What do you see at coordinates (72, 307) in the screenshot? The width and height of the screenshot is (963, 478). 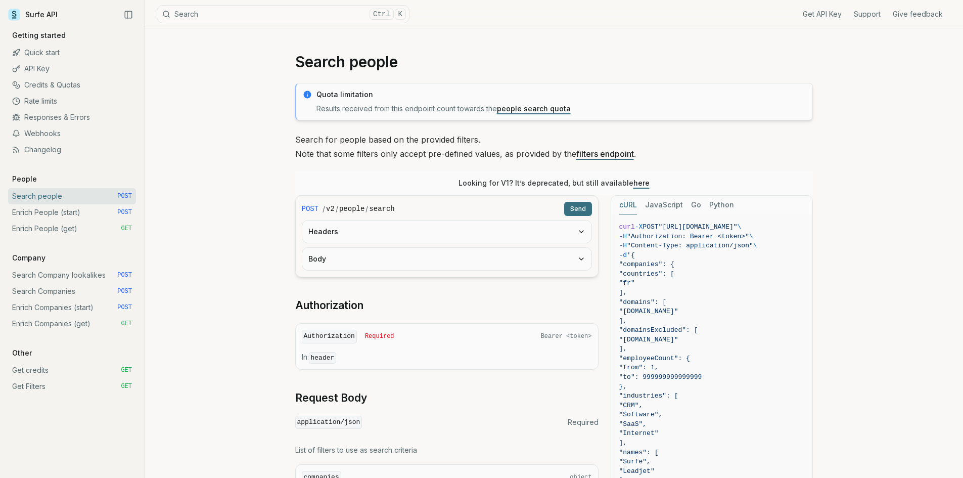 I see `a: Enrich Companies (start) POST` at bounding box center [72, 307].